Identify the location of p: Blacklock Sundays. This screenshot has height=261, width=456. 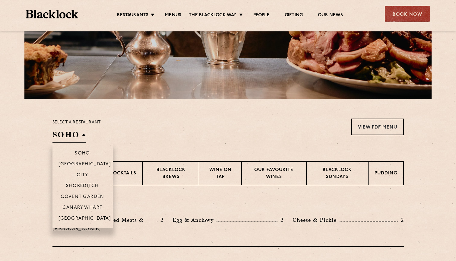
(337, 174).